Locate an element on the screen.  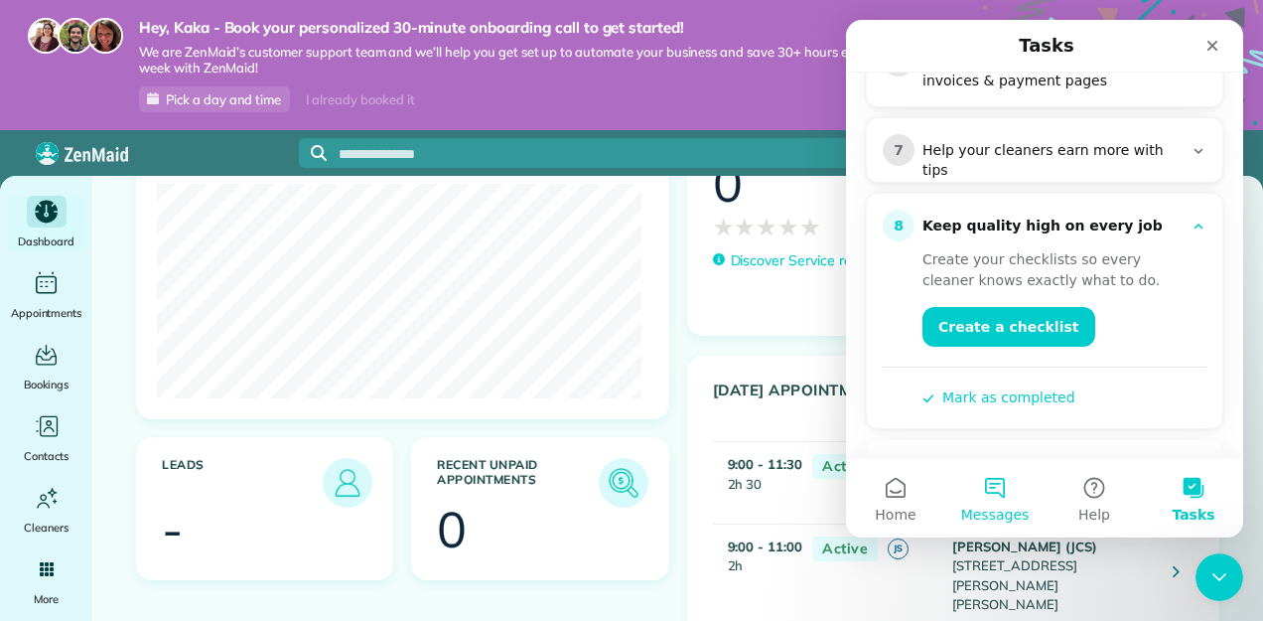
img: michelle-19f622bdf1676172e81f8f8fba1fb50e276960ebfe0243fe18214015130c80e4.jpg is located at coordinates (105, 36).